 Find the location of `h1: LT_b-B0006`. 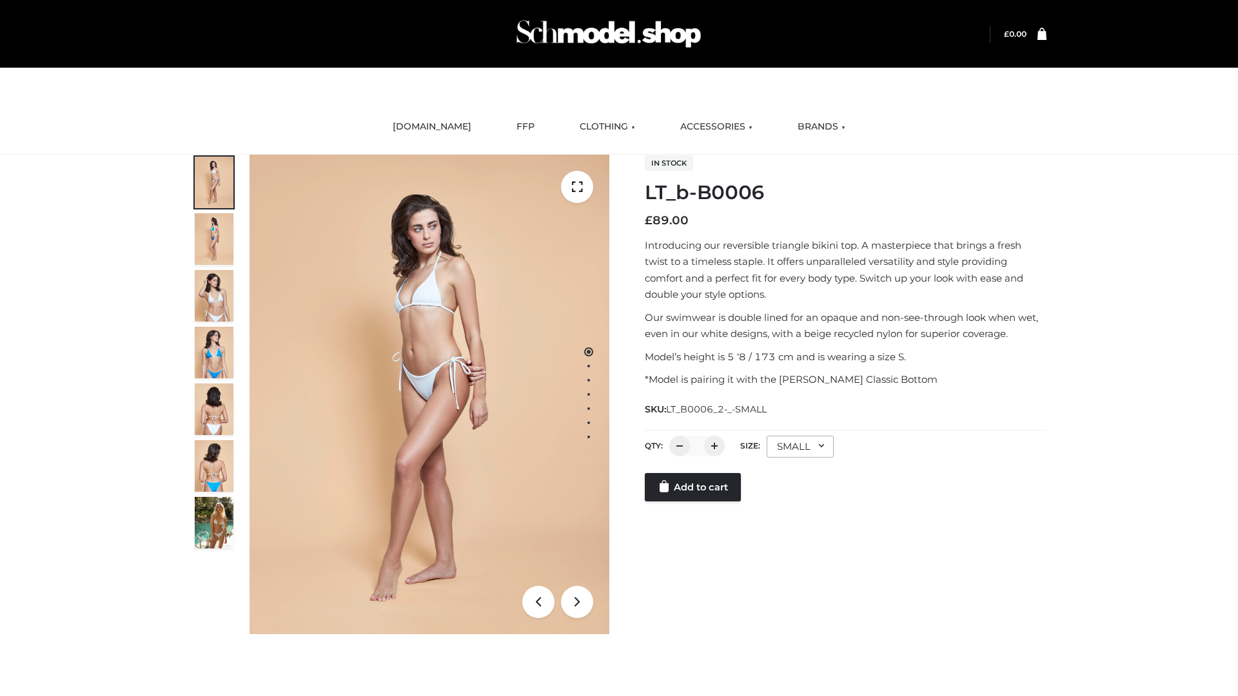

h1: LT_b-B0006 is located at coordinates (845, 193).